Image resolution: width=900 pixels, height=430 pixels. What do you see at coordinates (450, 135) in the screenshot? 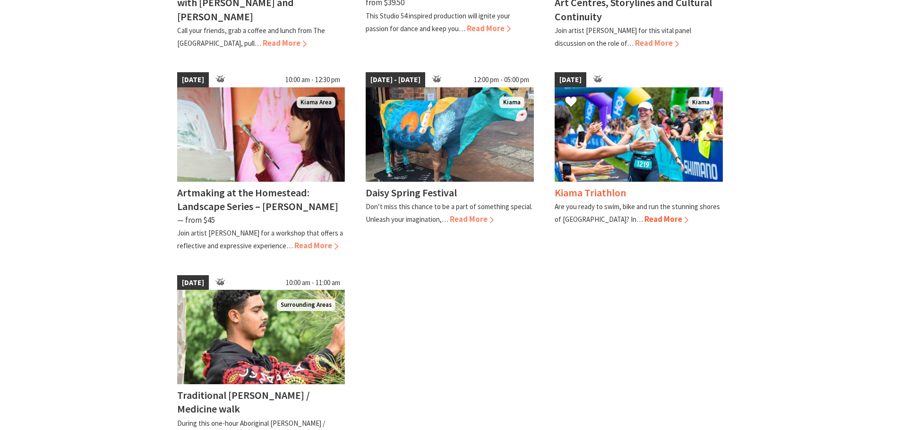
I see `img: Dairy Cow Art` at bounding box center [450, 135].